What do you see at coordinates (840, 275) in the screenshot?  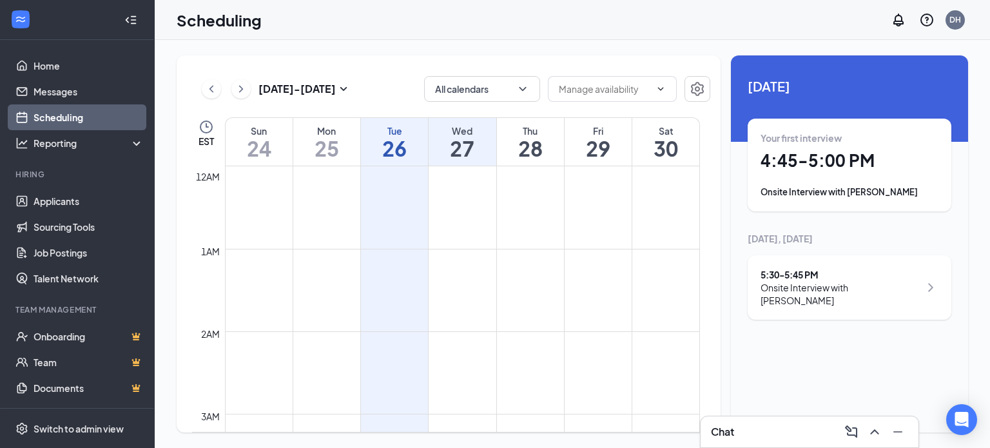 I see `div: 5:30 - 5:45 PM` at bounding box center [840, 275].